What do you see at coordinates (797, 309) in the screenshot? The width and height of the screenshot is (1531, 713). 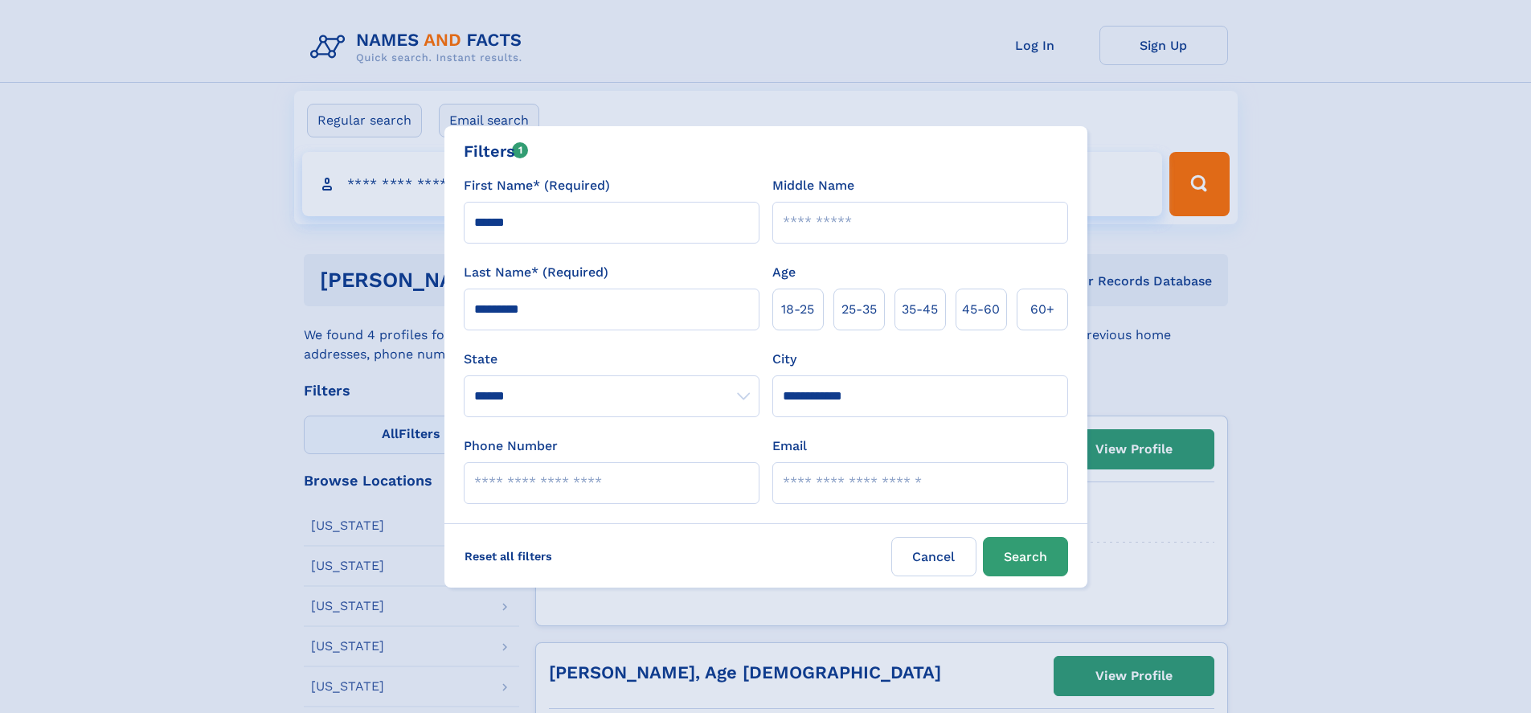 I see `span: 18‑25` at bounding box center [797, 309].